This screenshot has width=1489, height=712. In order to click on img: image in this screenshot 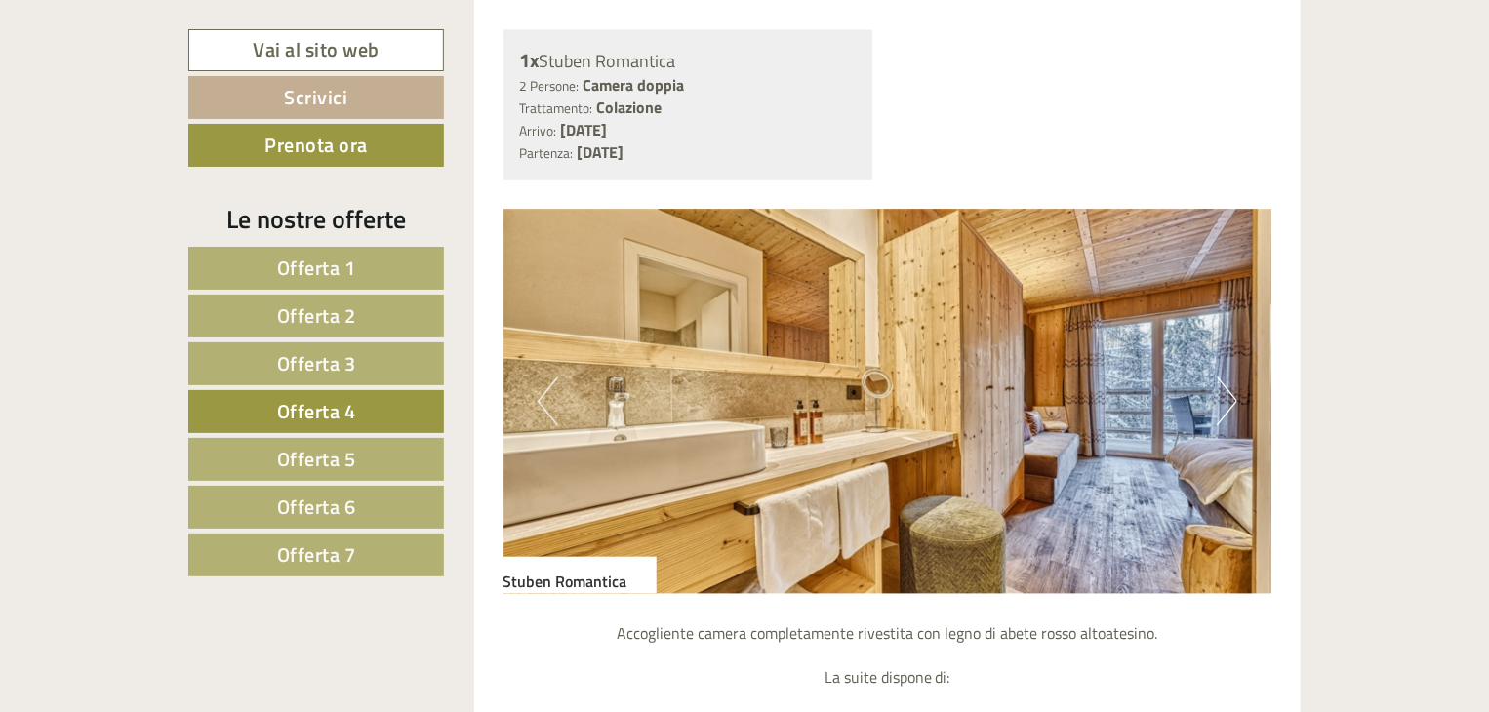, I will do `click(888, 402)`.